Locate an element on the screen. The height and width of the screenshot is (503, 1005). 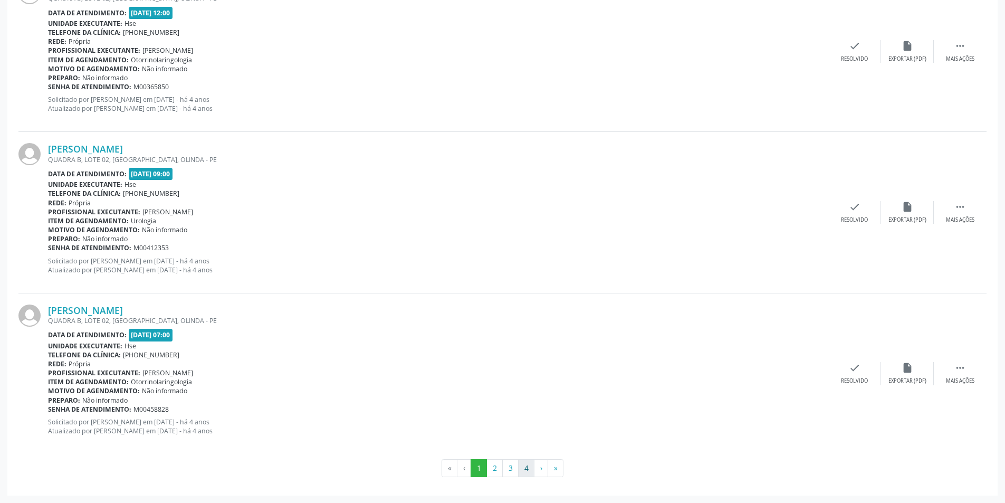
ul: Pagination is located at coordinates (502, 468).